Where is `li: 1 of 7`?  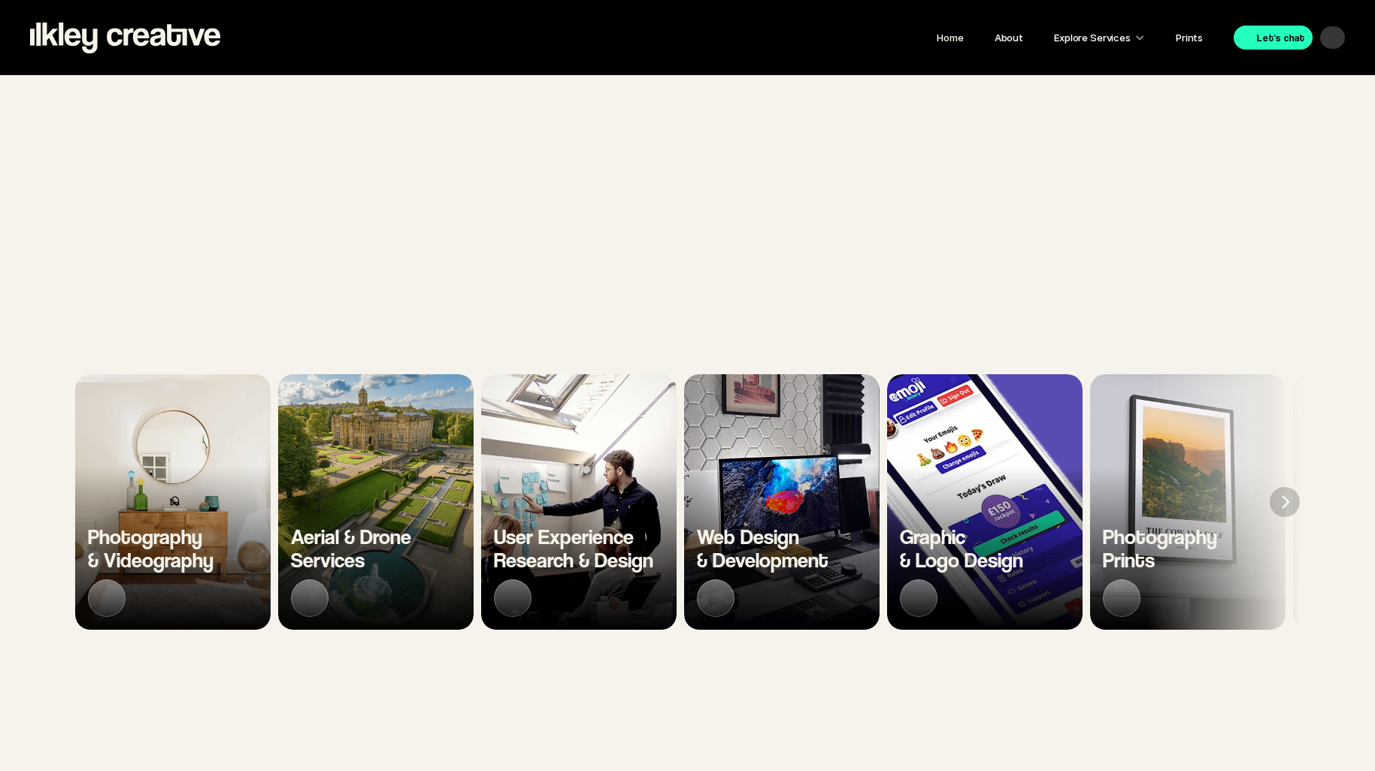 li: 1 of 7 is located at coordinates (173, 502).